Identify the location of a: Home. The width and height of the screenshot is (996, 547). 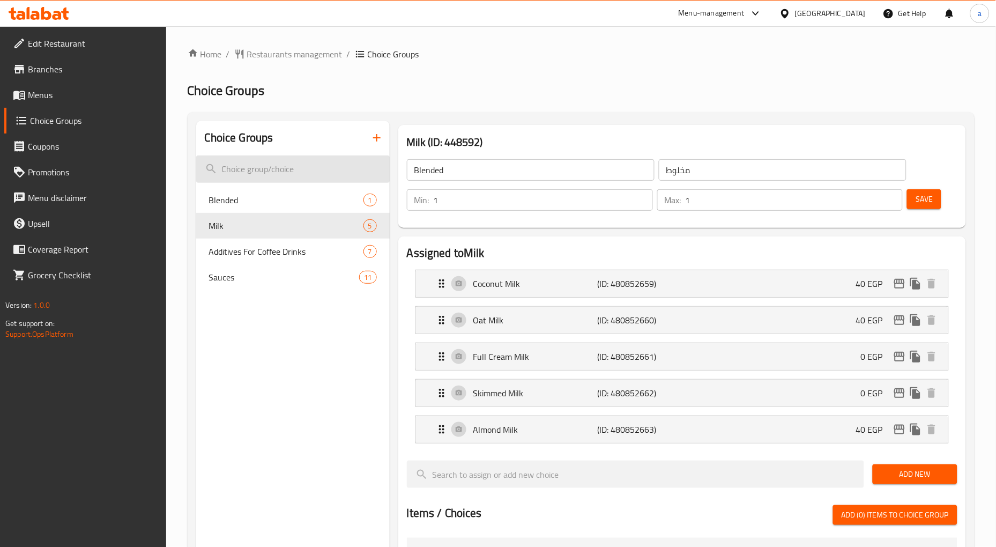
(205, 54).